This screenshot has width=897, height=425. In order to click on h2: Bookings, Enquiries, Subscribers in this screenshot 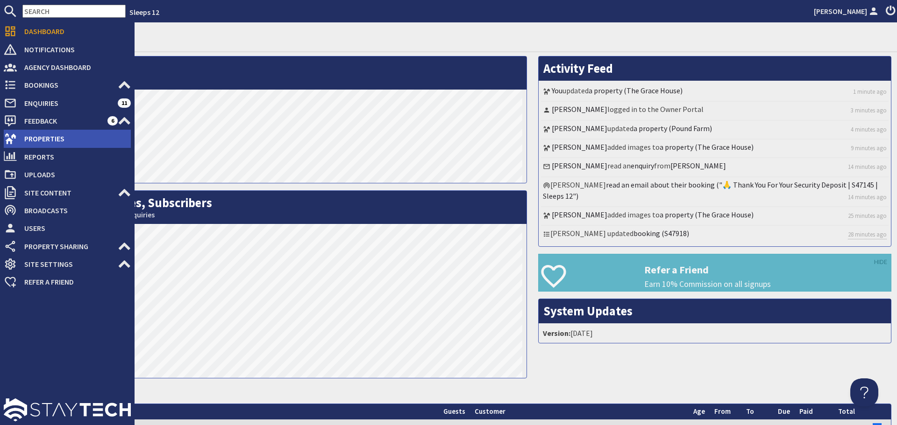, I will do `click(277, 207)`.